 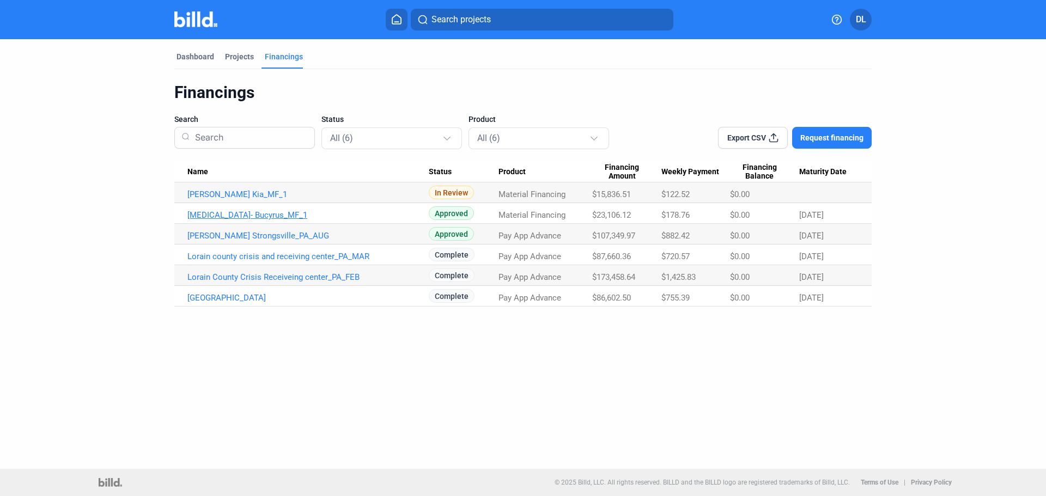 I want to click on div: Product, so click(x=545, y=172).